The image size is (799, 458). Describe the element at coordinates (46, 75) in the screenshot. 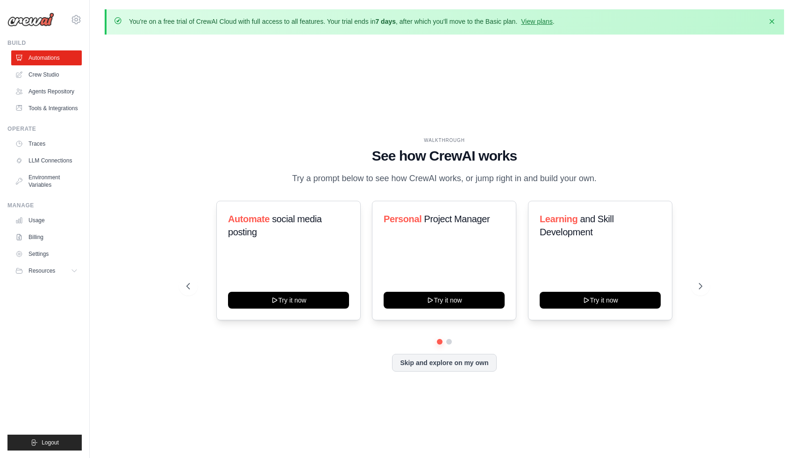

I see `a: Crew Studio` at that location.